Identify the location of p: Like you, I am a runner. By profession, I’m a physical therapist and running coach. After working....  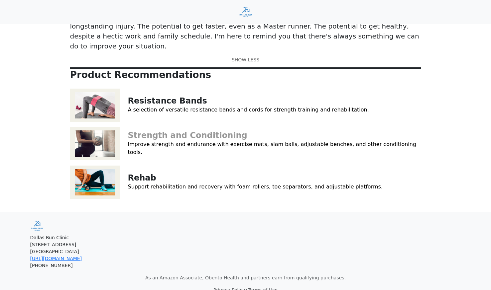
(246, 26).